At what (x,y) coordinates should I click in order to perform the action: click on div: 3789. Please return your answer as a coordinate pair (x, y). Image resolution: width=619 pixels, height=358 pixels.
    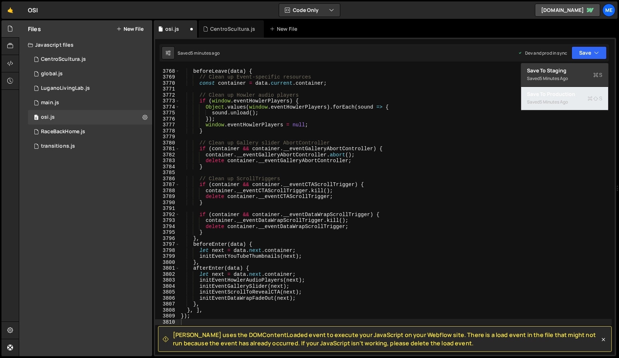
    Looking at the image, I should click on (167, 197).